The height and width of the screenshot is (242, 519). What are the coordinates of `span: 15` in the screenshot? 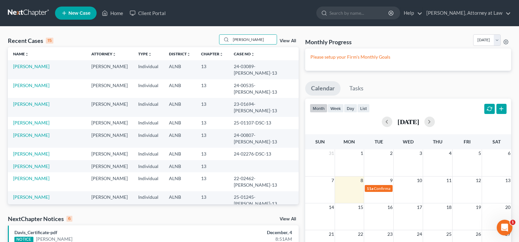 It's located at (360, 207).